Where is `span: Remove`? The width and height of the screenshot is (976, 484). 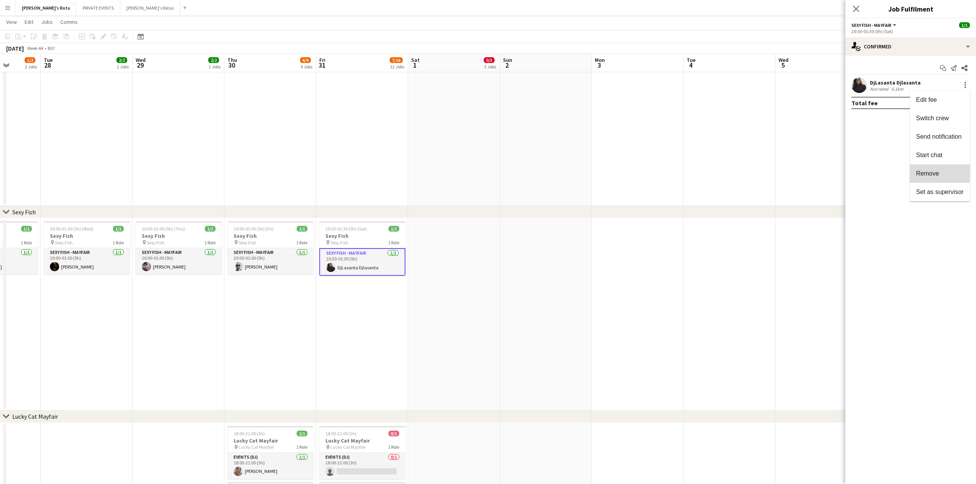
span: Remove is located at coordinates (928, 173).